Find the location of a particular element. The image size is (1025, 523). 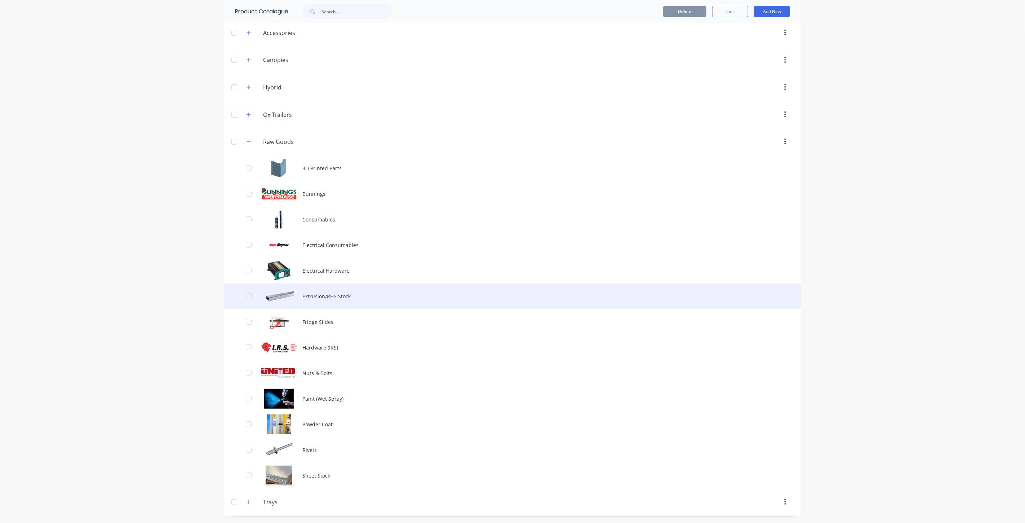

div: 3D Printed Parts3D Printed Parts is located at coordinates (512, 168).